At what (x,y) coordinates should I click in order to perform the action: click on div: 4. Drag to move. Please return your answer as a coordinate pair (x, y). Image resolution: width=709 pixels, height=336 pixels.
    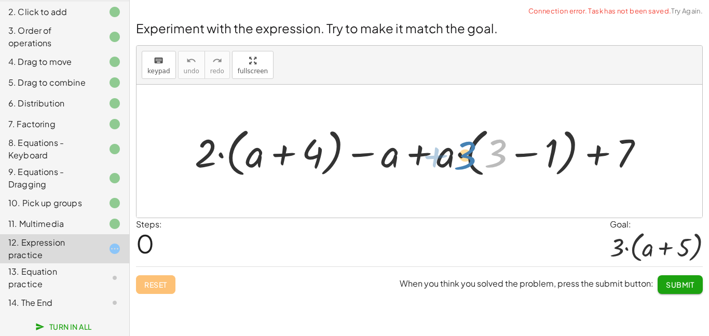
    Looking at the image, I should click on (50, 62).